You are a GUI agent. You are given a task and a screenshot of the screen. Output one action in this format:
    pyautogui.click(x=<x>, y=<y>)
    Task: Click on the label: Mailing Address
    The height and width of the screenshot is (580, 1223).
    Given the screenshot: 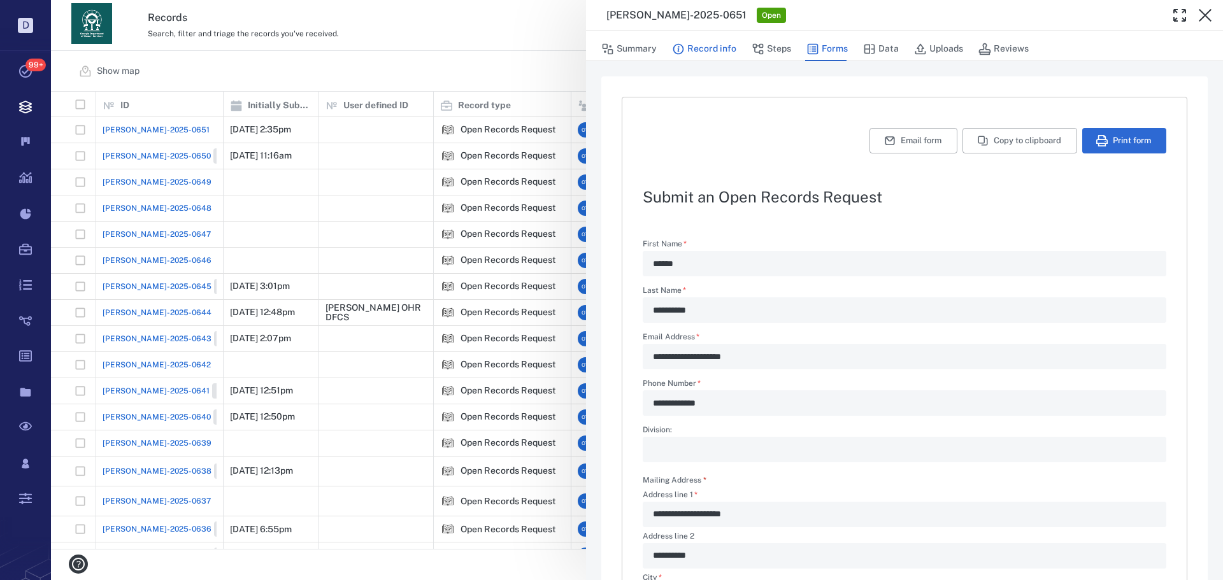 What is the action you would take?
    pyautogui.click(x=675, y=480)
    